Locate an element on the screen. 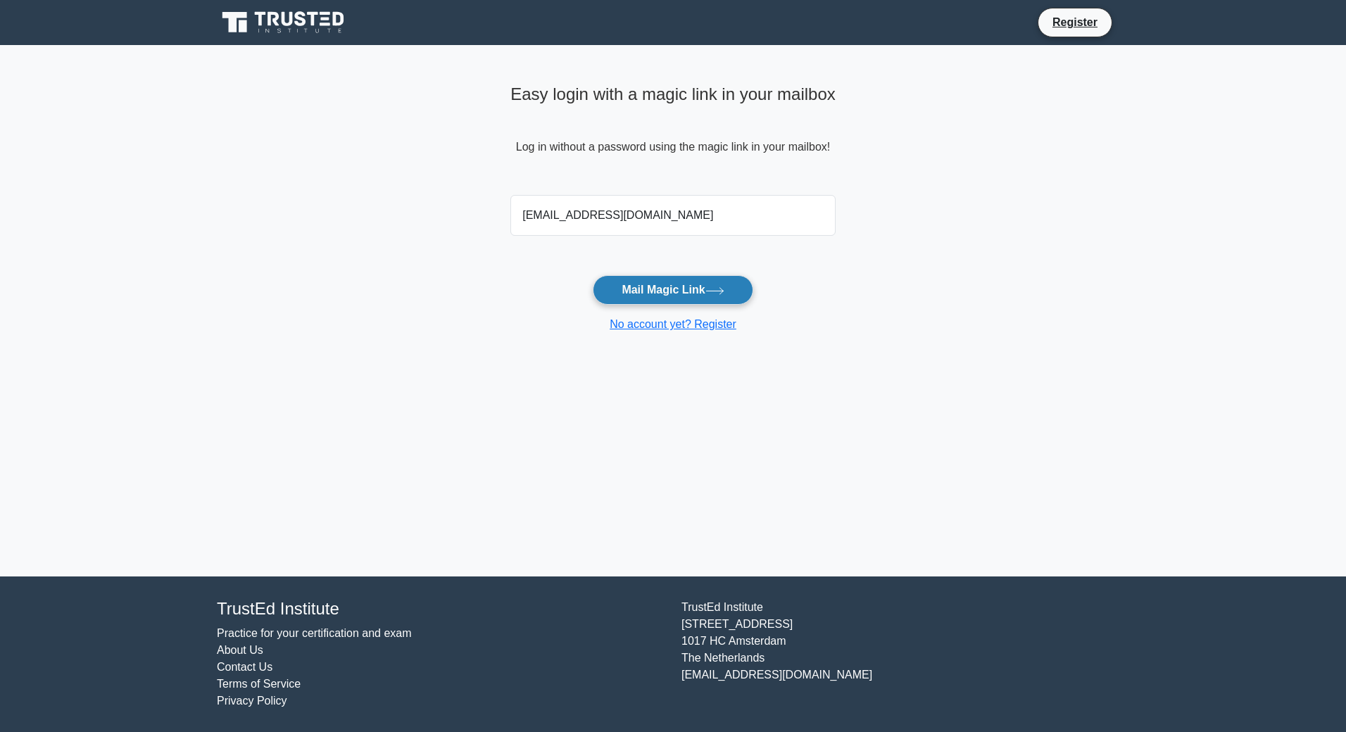  a: Register is located at coordinates (1075, 22).